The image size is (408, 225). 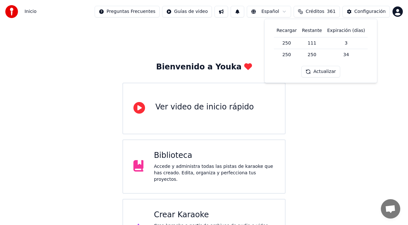 What do you see at coordinates (316, 12) in the screenshot?
I see `button: Créditos361` at bounding box center [316, 12].